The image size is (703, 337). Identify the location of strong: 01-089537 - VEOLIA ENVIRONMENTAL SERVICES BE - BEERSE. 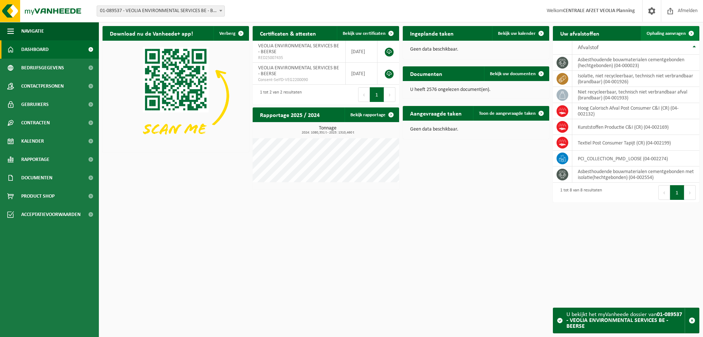
(625, 320).